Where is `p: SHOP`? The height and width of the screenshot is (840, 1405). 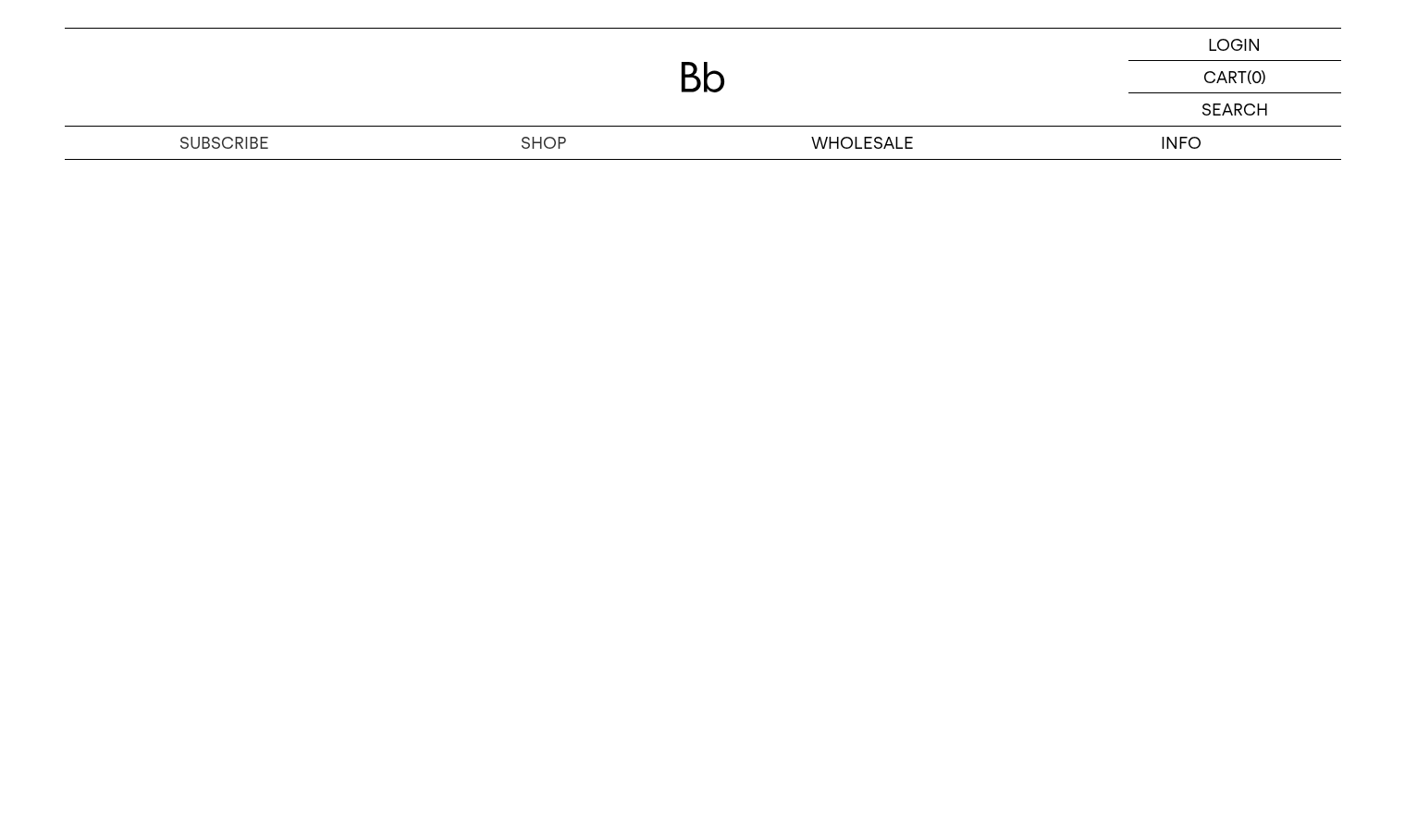 p: SHOP is located at coordinates (543, 142).